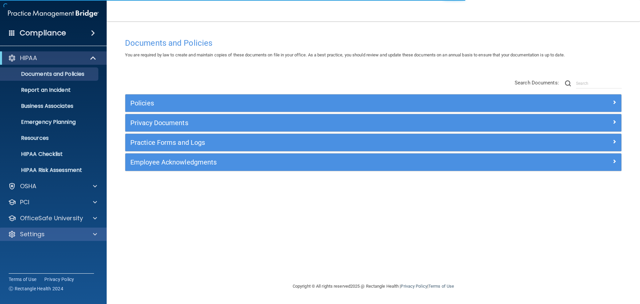 Image resolution: width=640 pixels, height=304 pixels. I want to click on img: PMB logo, so click(53, 14).